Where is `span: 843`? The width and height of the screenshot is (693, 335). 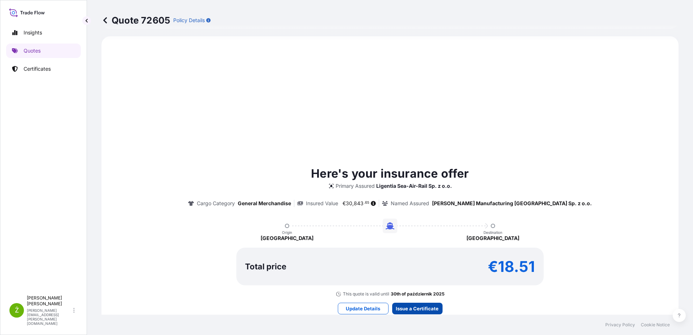
span: 843 is located at coordinates (358, 203).